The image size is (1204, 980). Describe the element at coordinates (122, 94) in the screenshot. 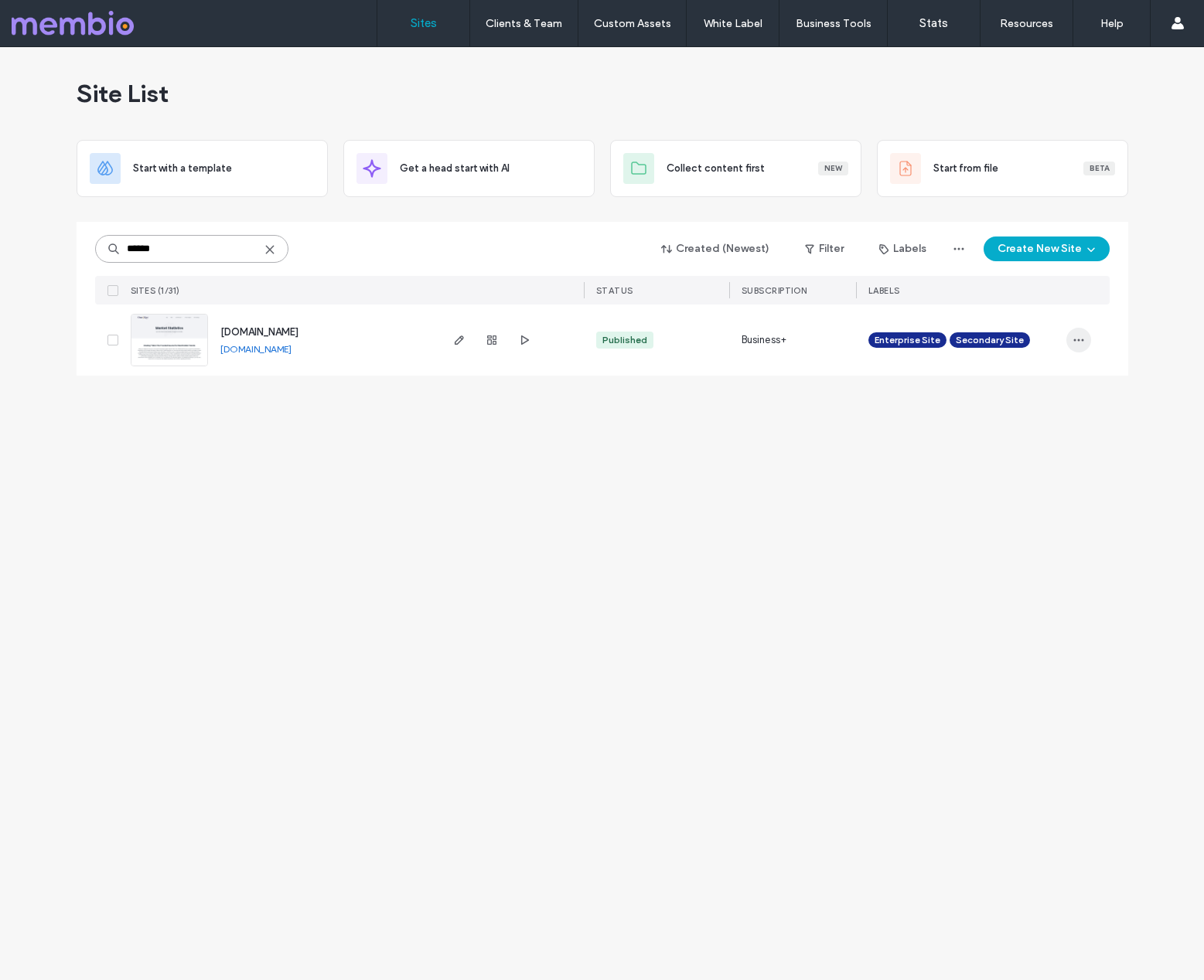

I see `span: Site List` at that location.